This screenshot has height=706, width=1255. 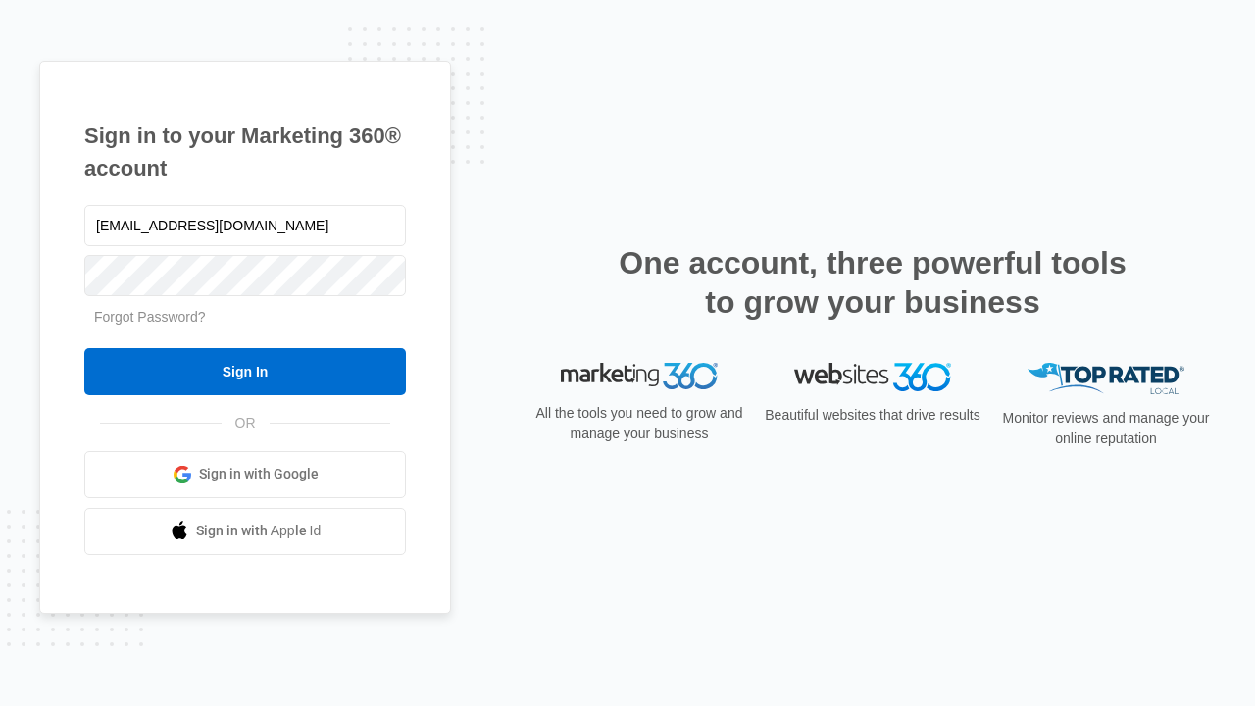 I want to click on span: Sign in with Apple Id, so click(x=259, y=531).